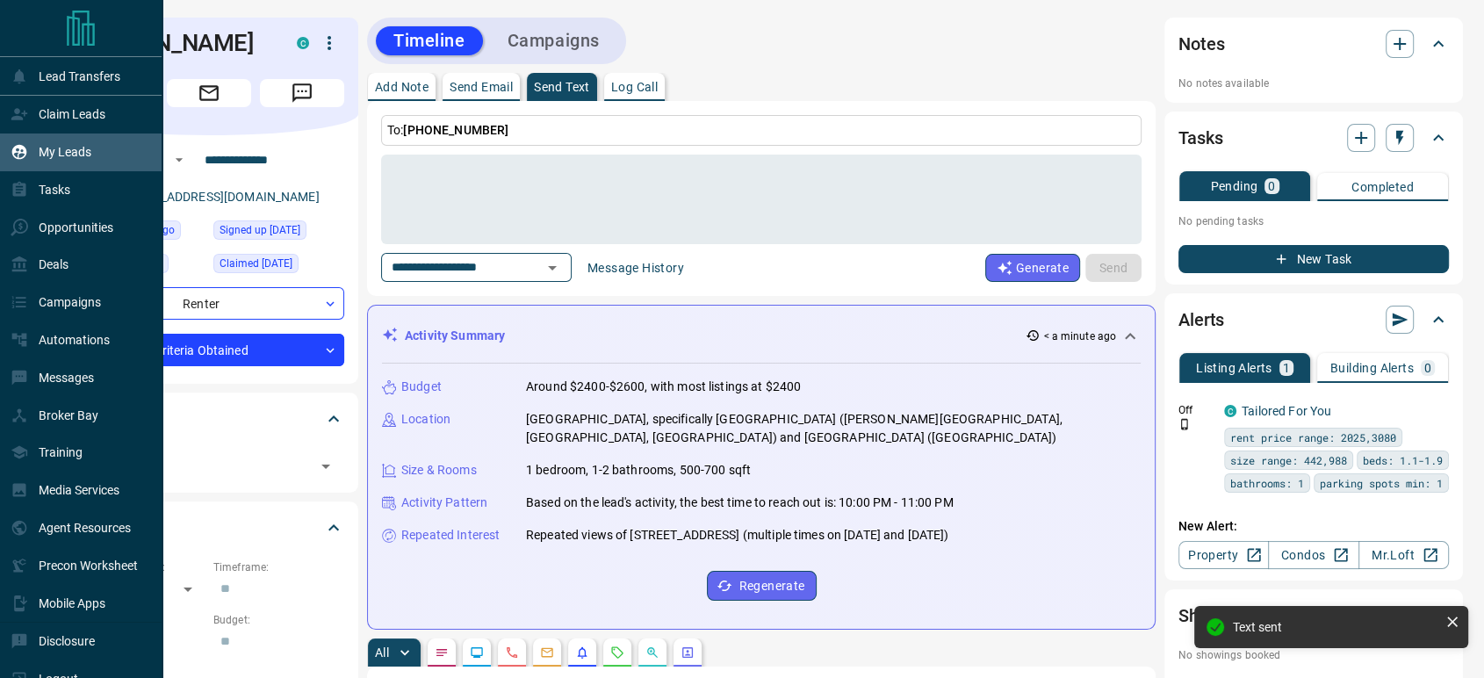 This screenshot has width=1484, height=678. What do you see at coordinates (1314, 83) in the screenshot?
I see `p: No notes available` at bounding box center [1314, 83].